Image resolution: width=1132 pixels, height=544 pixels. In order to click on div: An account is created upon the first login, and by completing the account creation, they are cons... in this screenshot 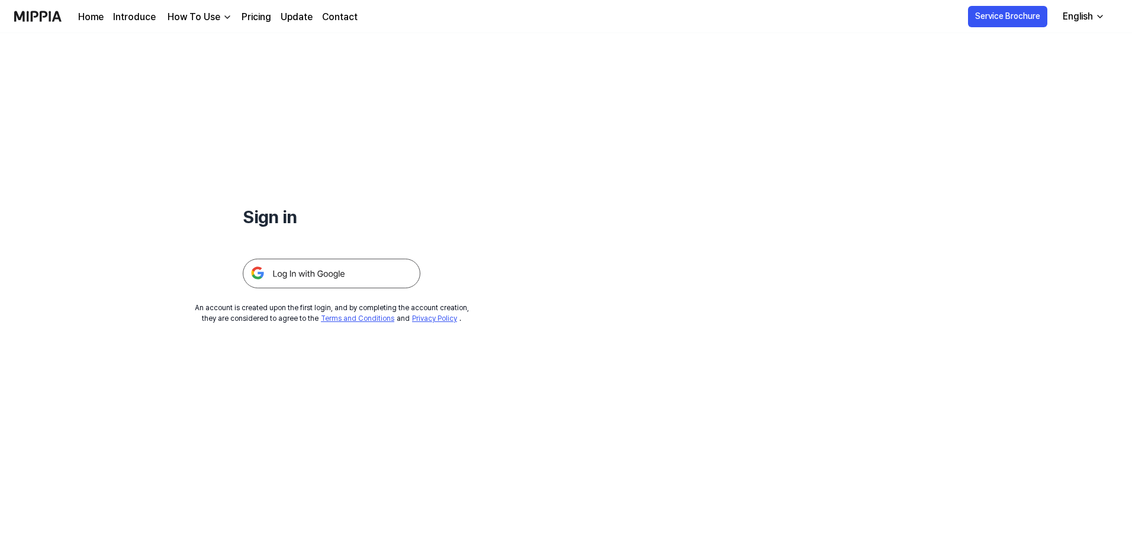, I will do `click(332, 313)`.